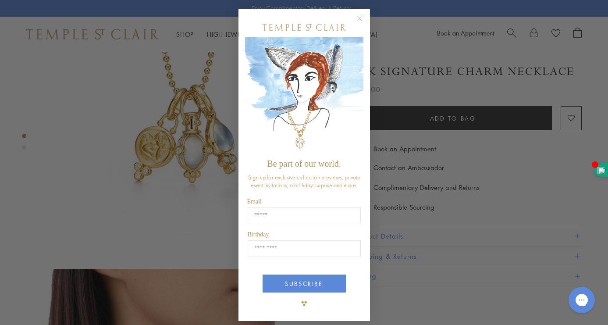 The width and height of the screenshot is (608, 325). What do you see at coordinates (304, 96) in the screenshot?
I see `img: c4a9eb12-d91a-4d4a-8ee0-386386f4f338.jpeg` at bounding box center [304, 96].